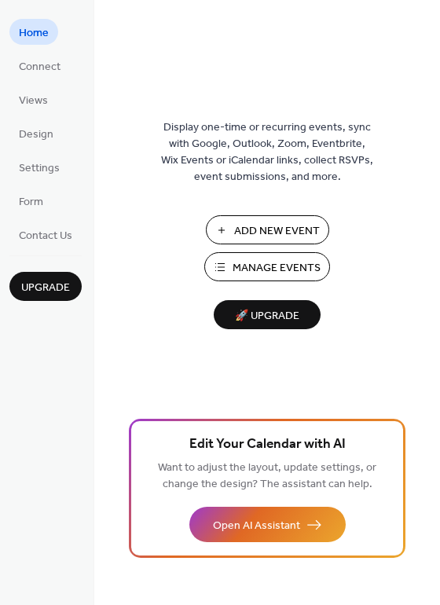 Image resolution: width=440 pixels, height=605 pixels. What do you see at coordinates (31, 202) in the screenshot?
I see `span: Form` at bounding box center [31, 202].